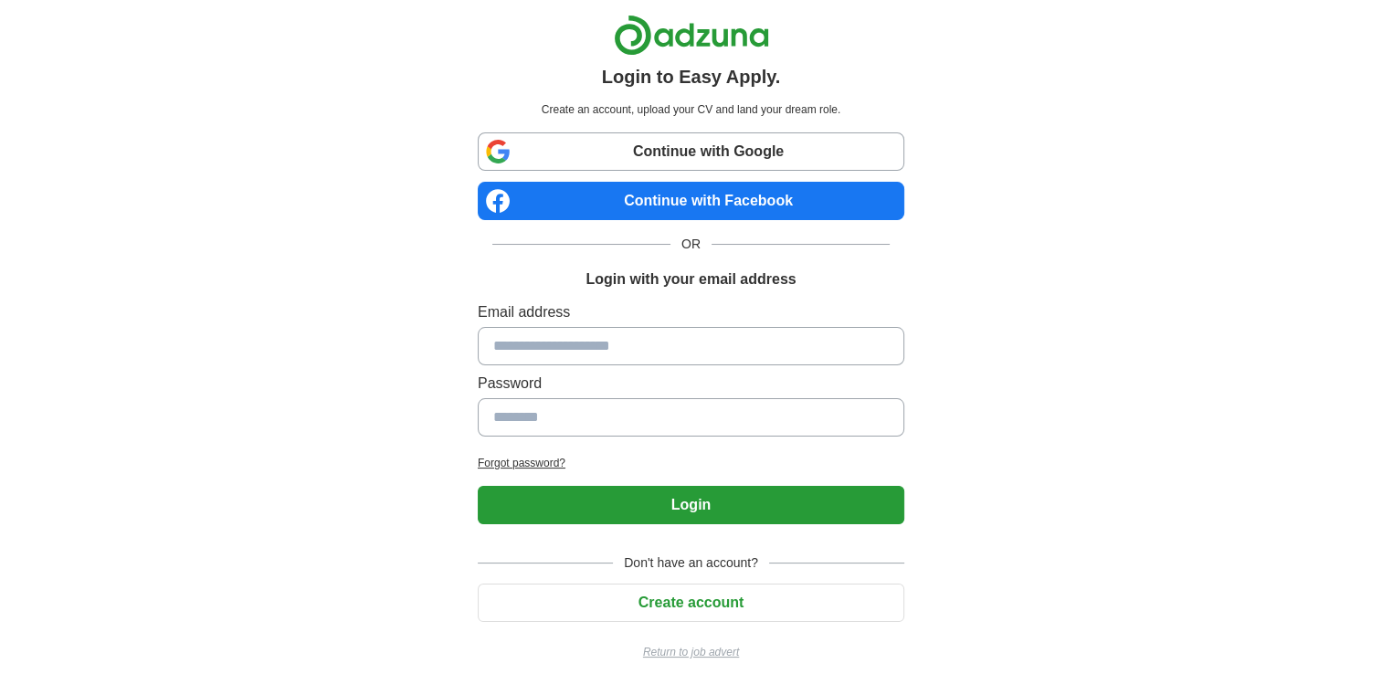 Image resolution: width=1382 pixels, height=674 pixels. Describe the element at coordinates (691, 463) in the screenshot. I see `a: Forgot password?` at that location.